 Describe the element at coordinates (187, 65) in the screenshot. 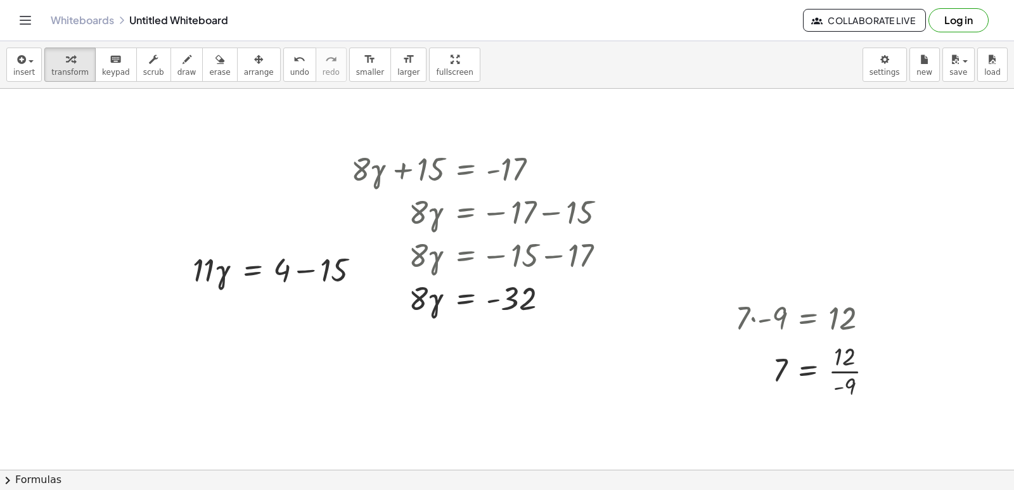

I see `button: draw` at that location.